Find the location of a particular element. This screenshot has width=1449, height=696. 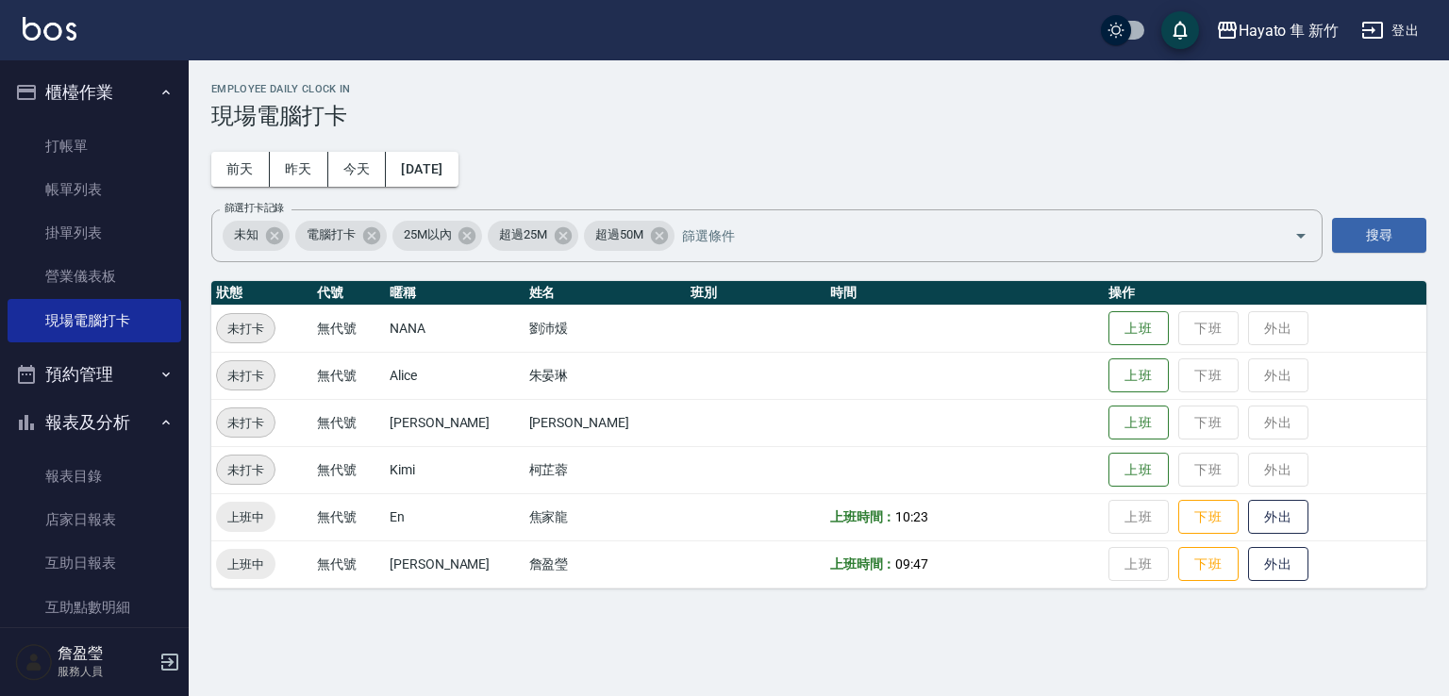

button: 搜尋 is located at coordinates (1380, 235).